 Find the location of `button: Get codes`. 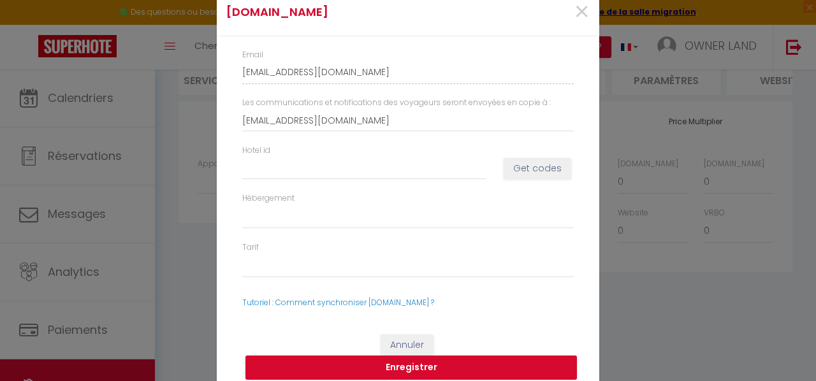

button: Get codes is located at coordinates (537, 169).